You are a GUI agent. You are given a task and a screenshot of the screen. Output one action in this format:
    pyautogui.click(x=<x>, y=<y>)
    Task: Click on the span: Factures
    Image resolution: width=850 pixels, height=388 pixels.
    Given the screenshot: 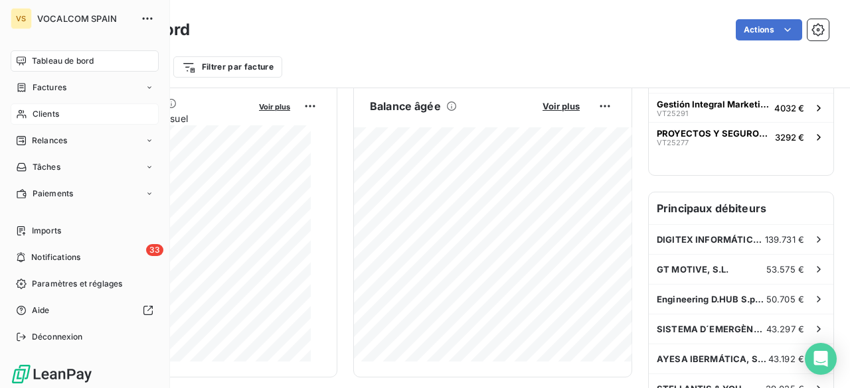 What is the action you would take?
    pyautogui.click(x=49, y=88)
    